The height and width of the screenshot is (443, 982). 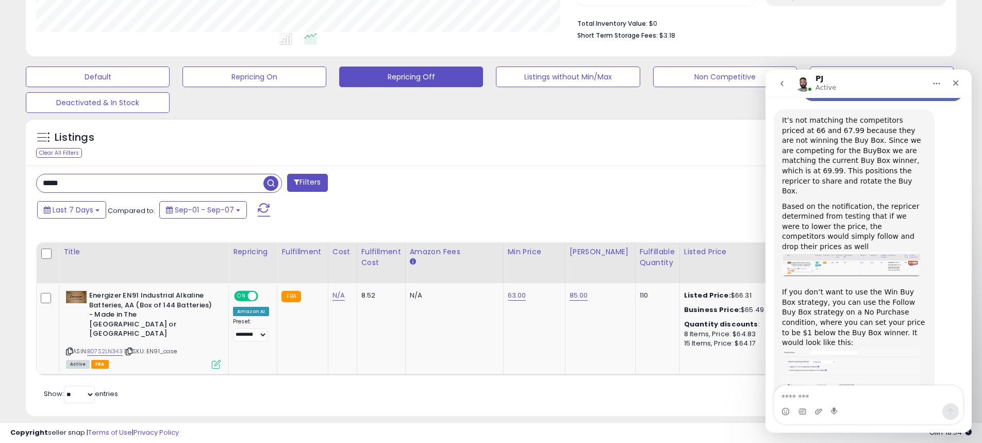 I want to click on b: Quantity discounts, so click(x=721, y=324).